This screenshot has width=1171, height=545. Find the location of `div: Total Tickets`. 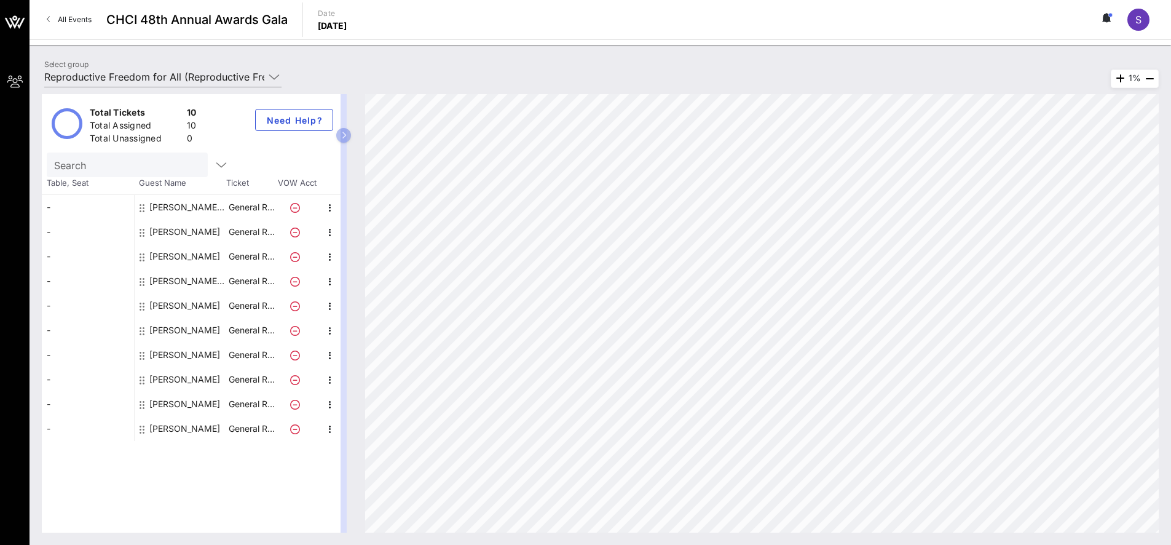

div: Total Tickets is located at coordinates (136, 114).